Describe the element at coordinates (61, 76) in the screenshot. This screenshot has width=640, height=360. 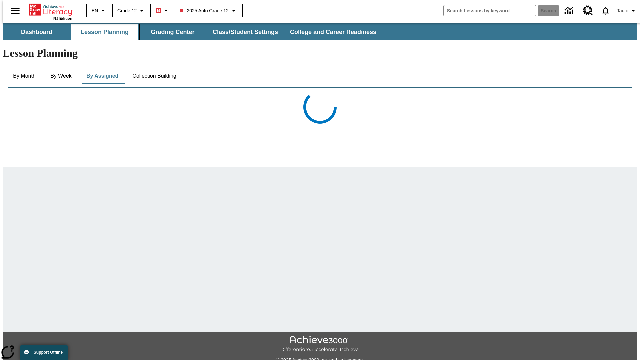
I see `button: By Week` at that location.